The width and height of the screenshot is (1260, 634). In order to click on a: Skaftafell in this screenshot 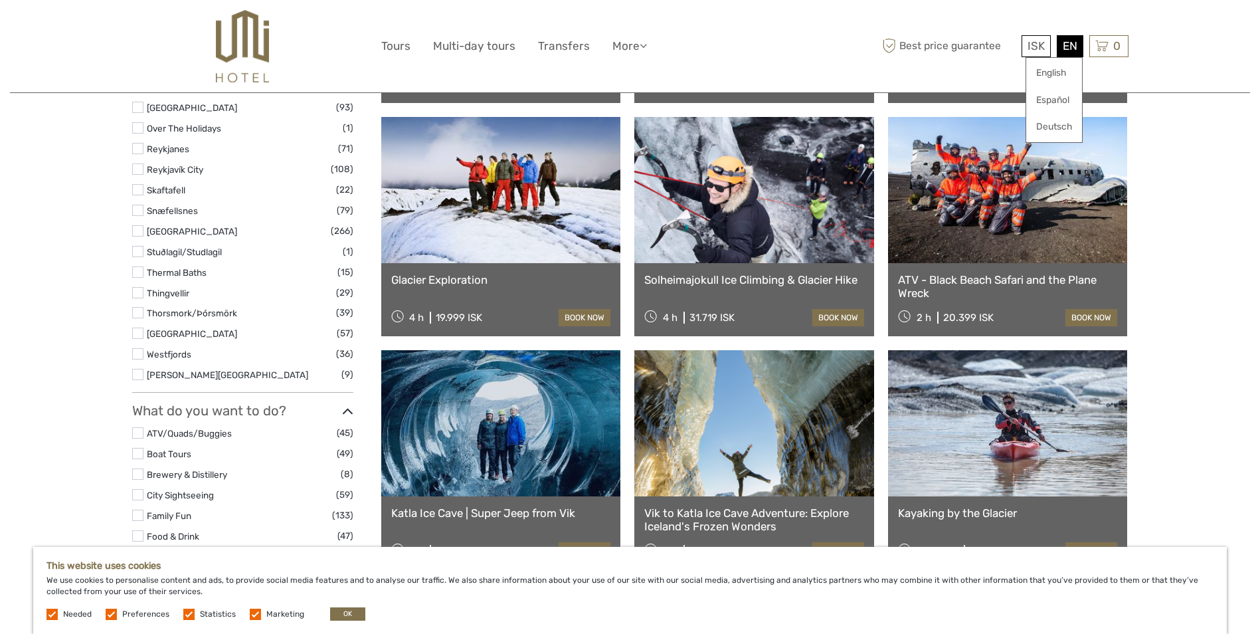, I will do `click(166, 190)`.